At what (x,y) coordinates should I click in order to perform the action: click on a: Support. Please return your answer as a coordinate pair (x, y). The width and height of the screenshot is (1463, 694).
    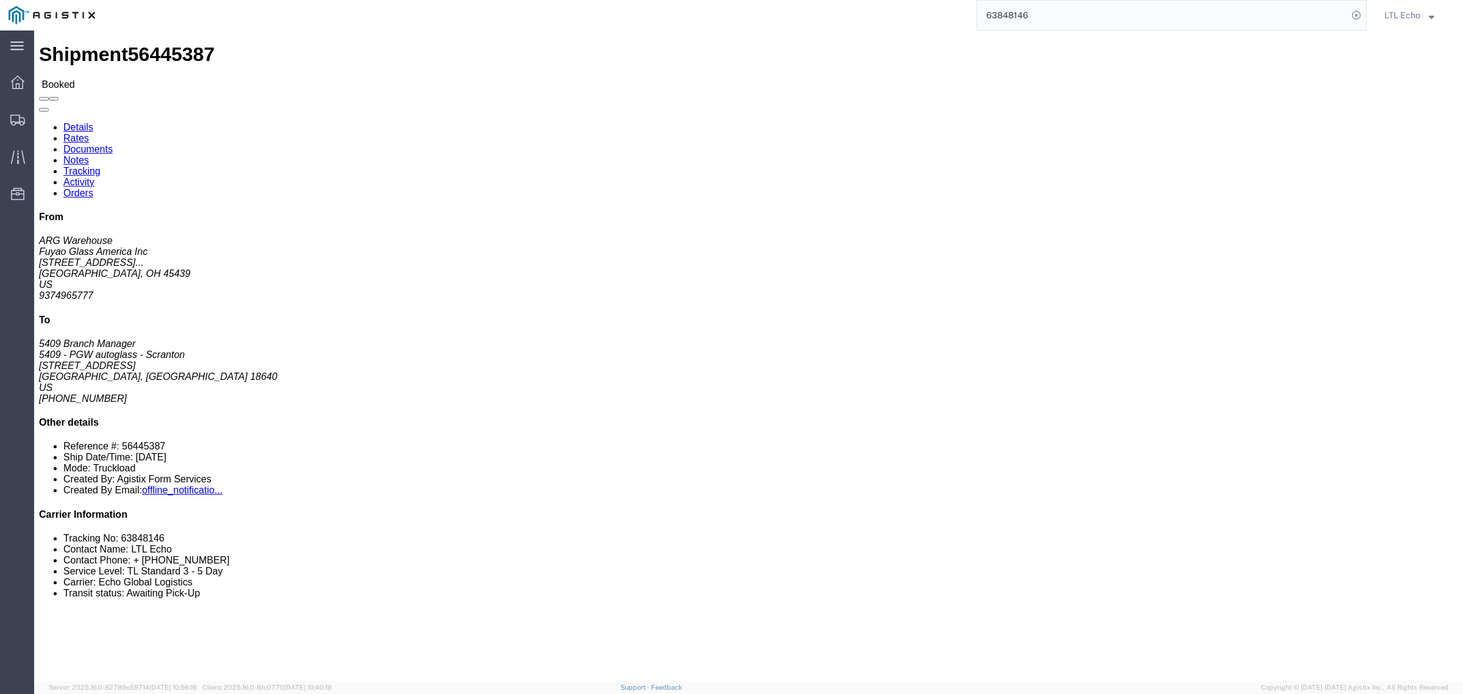
    Looking at the image, I should click on (636, 687).